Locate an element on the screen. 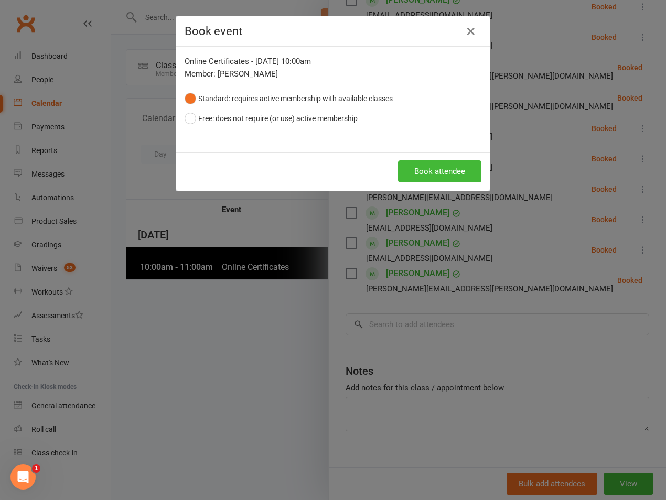 Image resolution: width=666 pixels, height=500 pixels. button: Book attendee is located at coordinates (439, 171).